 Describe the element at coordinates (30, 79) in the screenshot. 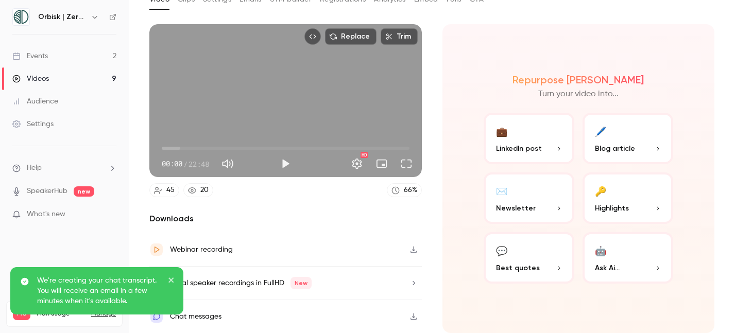

I see `div: Videos` at that location.